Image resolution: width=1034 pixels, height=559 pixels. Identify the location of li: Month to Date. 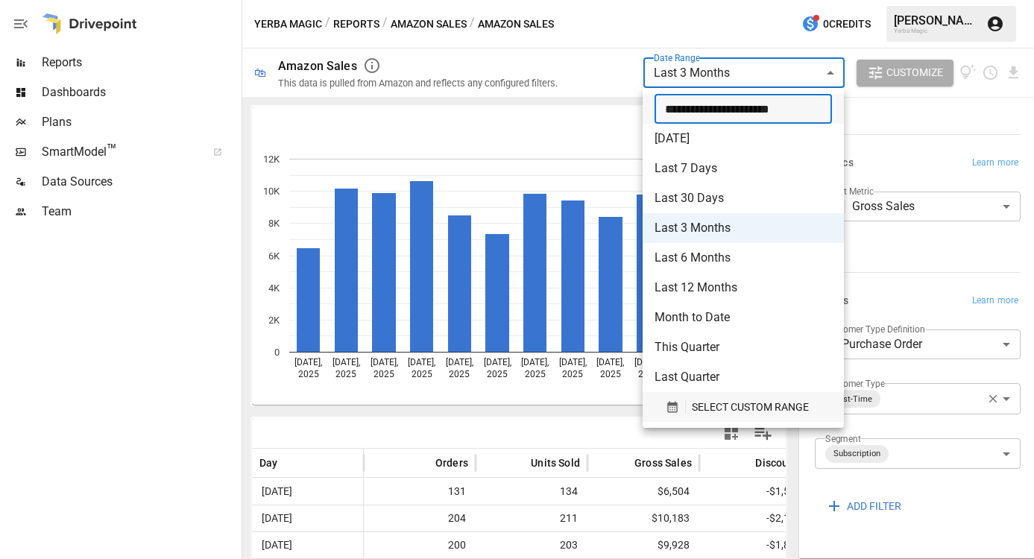
(743, 318).